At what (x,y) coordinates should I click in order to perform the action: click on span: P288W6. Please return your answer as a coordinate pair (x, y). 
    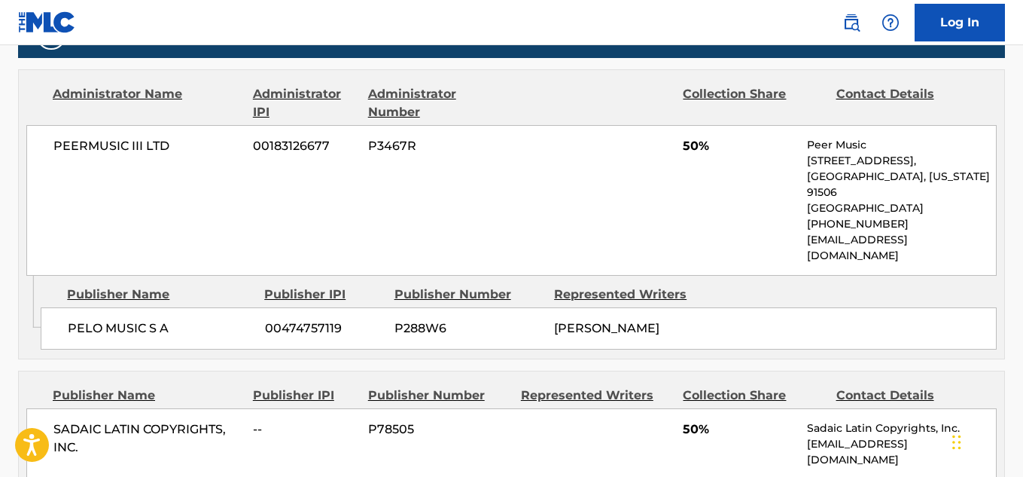
    Looking at the image, I should click on (468, 328).